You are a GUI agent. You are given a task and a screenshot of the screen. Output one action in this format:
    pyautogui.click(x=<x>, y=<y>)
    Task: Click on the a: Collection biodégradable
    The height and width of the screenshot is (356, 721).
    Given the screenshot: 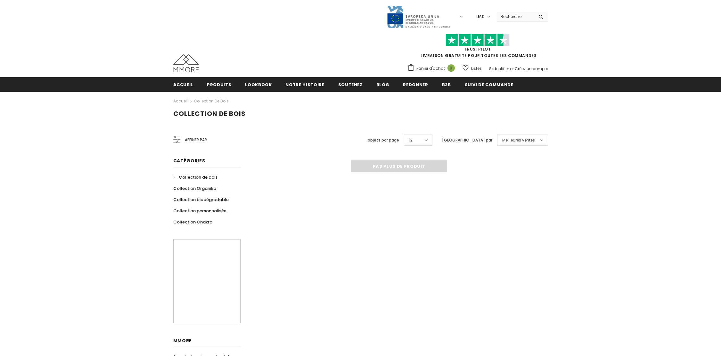 What is the action you would take?
    pyautogui.click(x=201, y=200)
    